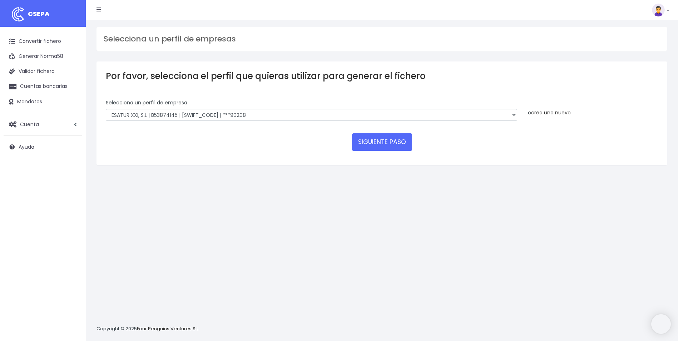  I want to click on span: Cuenta, so click(29, 124).